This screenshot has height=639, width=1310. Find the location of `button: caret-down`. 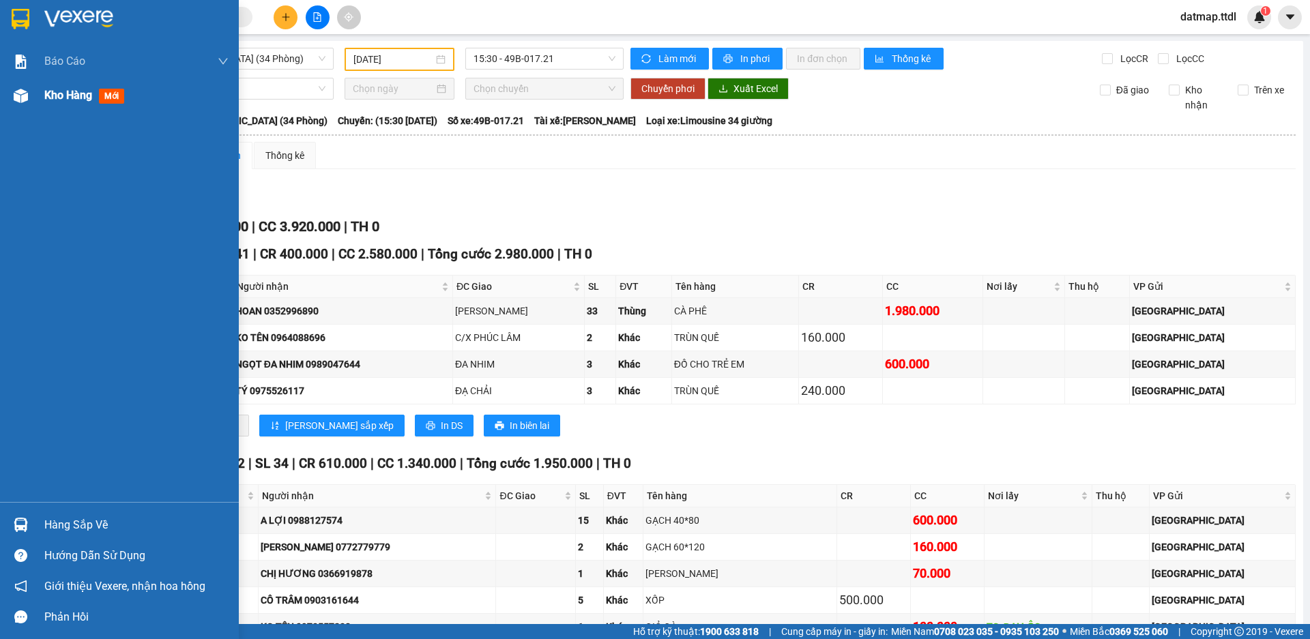

button: caret-down is located at coordinates (1289, 17).